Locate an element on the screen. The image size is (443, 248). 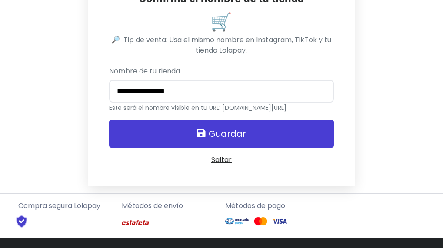
img: Shield Logo is located at coordinates (22, 221).